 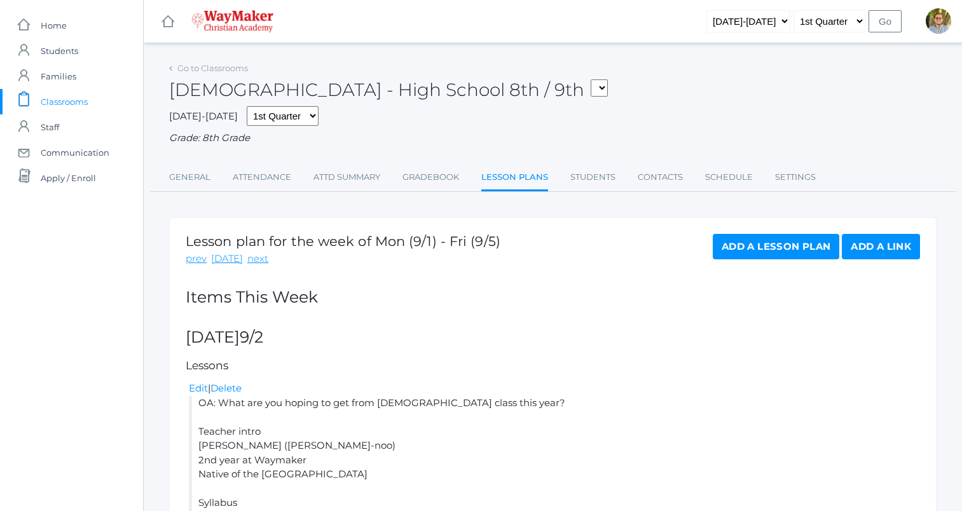 I want to click on a: Students, so click(x=592, y=177).